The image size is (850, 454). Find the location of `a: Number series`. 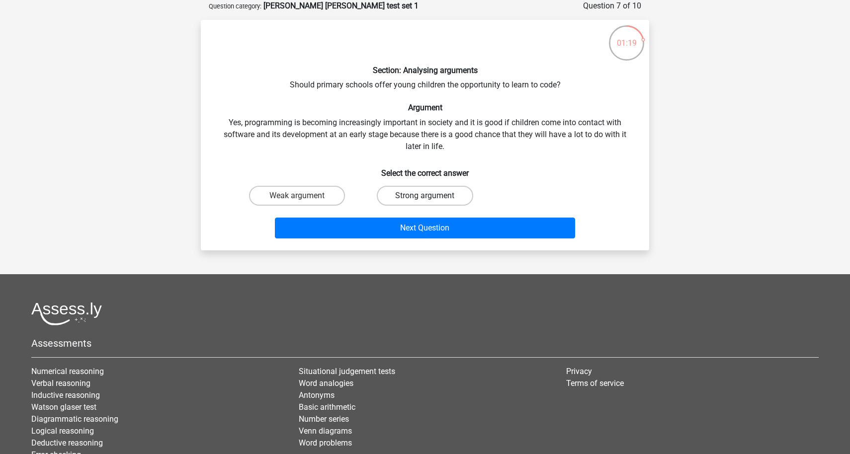

a: Number series is located at coordinates (323, 419).